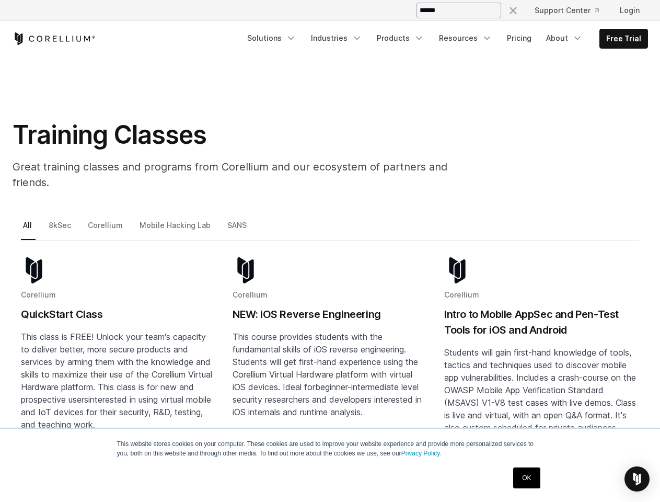  Describe the element at coordinates (630, 10) in the screenshot. I see `a: Login` at that location.